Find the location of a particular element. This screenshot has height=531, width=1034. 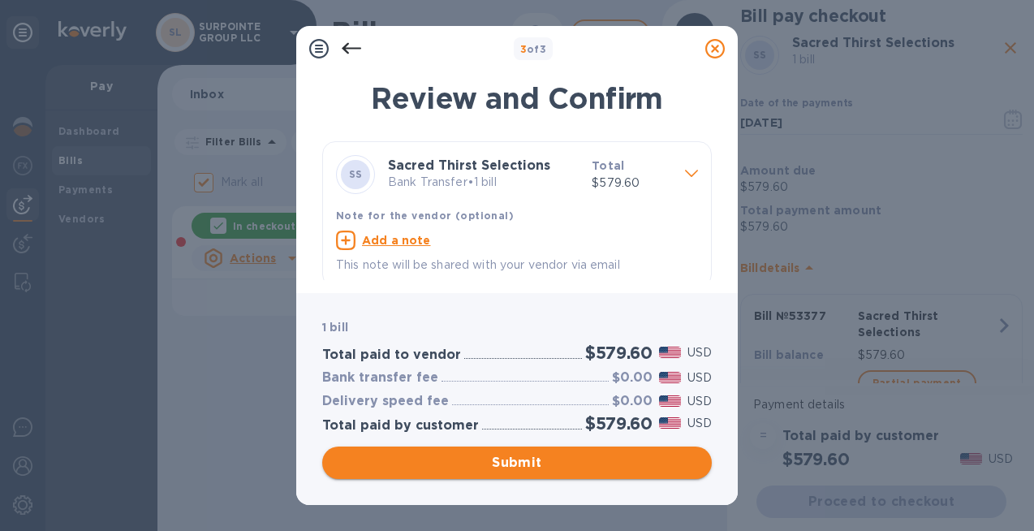

b: of 3 is located at coordinates (533, 49).